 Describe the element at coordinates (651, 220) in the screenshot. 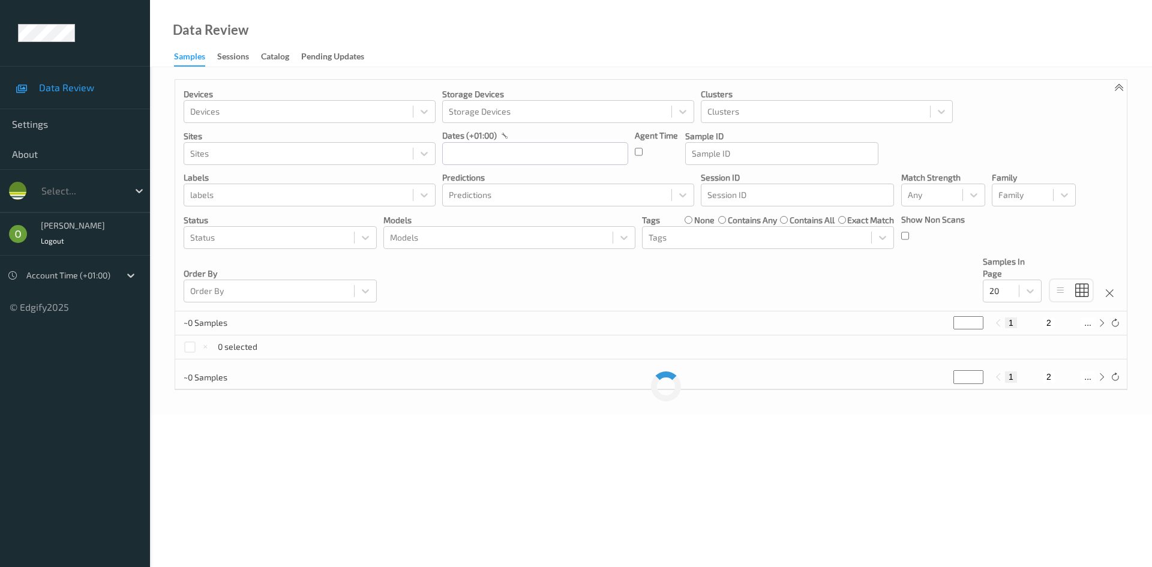

I see `p: Tags` at that location.